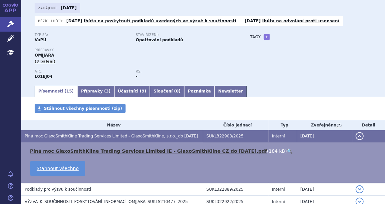  Describe the element at coordinates (44, 77) in the screenshot. I see `strong: MOMELOTINIB` at that location.